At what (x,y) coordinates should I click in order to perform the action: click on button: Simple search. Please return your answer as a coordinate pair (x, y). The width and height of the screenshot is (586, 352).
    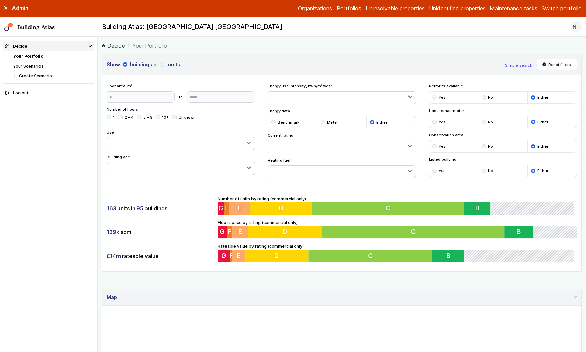
    Looking at the image, I should click on (519, 65).